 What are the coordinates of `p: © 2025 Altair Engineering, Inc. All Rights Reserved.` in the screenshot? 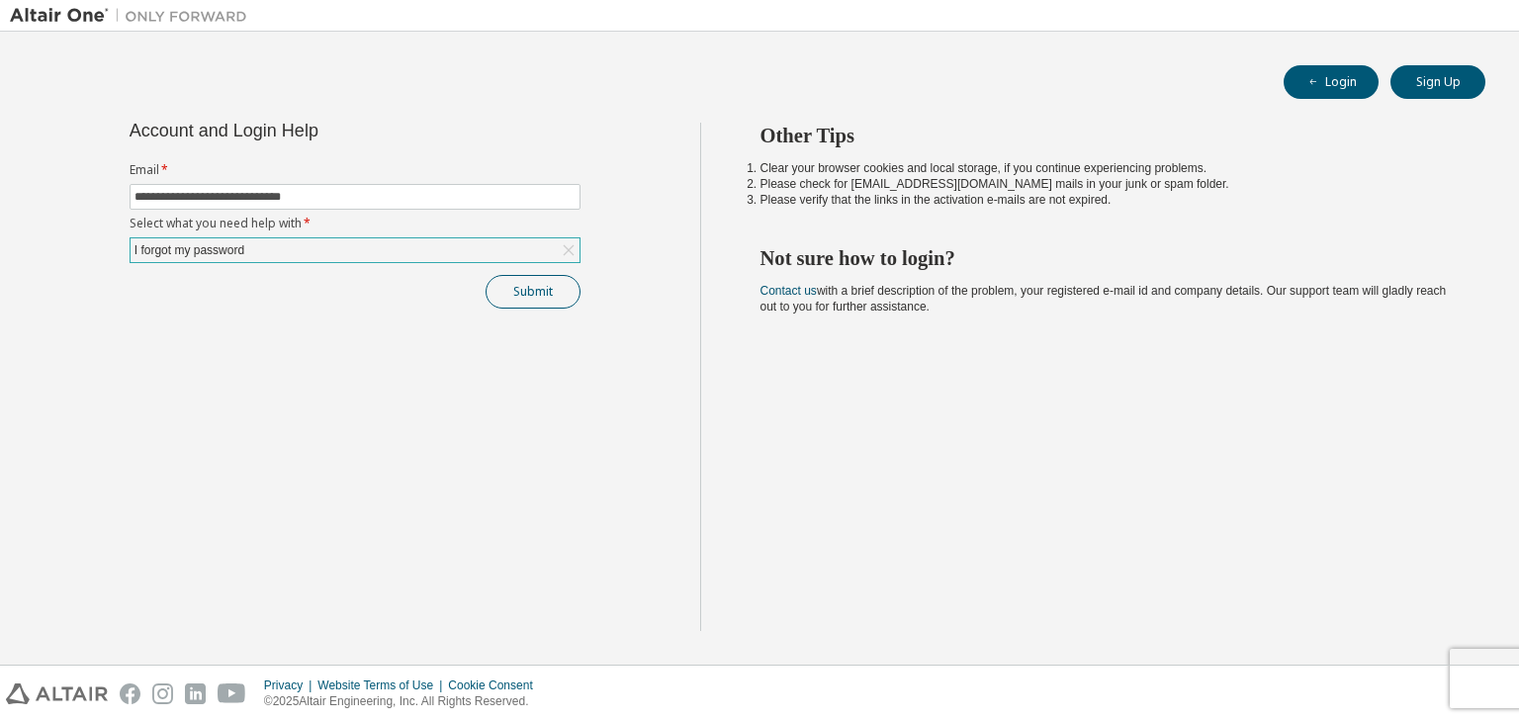 It's located at (404, 701).